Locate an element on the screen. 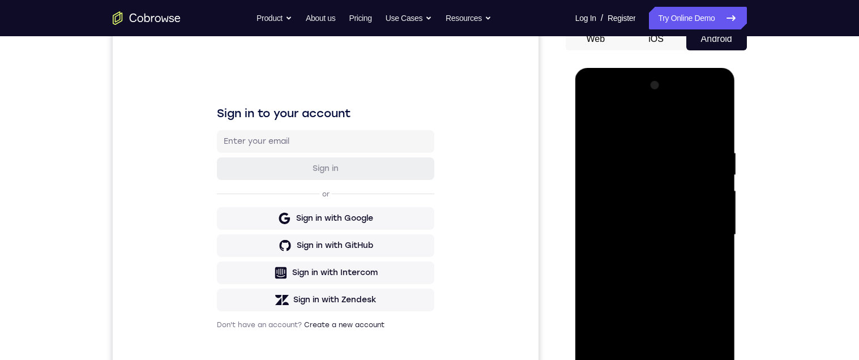  button: iOS is located at coordinates (656, 39).